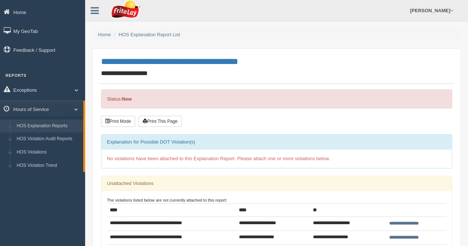  What do you see at coordinates (276, 99) in the screenshot?
I see `div: Status:` at bounding box center [276, 99].